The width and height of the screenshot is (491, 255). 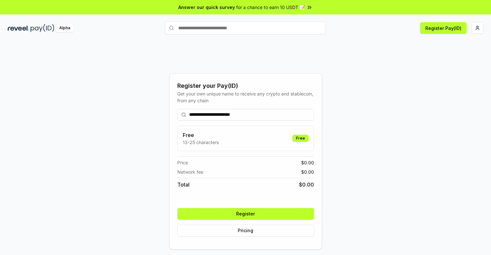 What do you see at coordinates (42, 28) in the screenshot?
I see `img: pay_id` at bounding box center [42, 28].